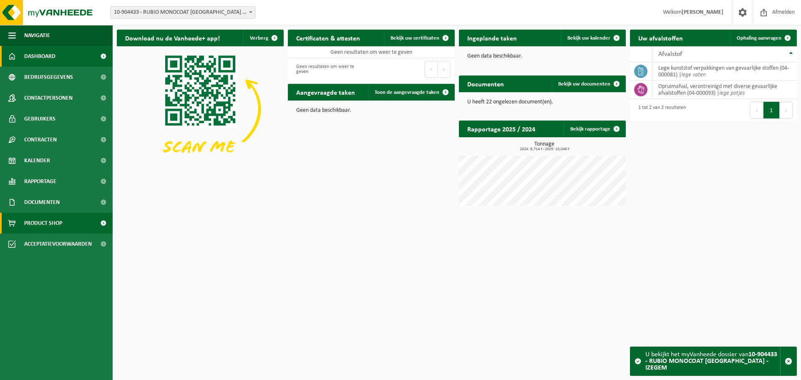 The image size is (801, 380). I want to click on img: Download de VHEPlus App, so click(200, 109).